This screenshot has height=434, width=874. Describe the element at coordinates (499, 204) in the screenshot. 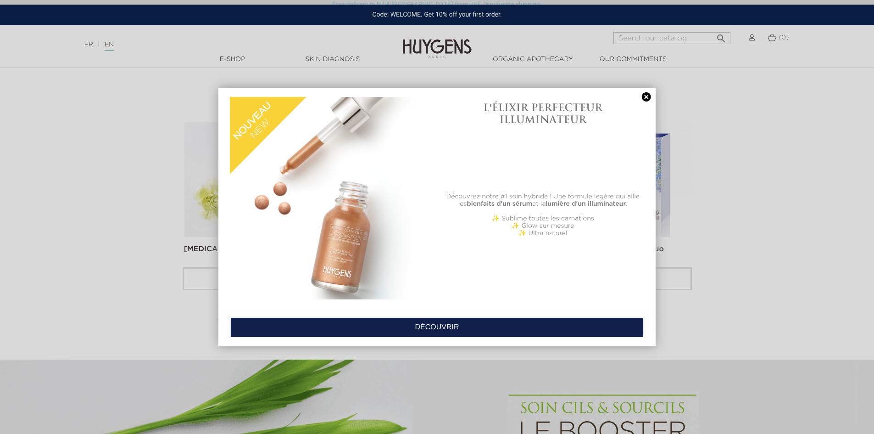

I see `b: bienfaits d'un sérum` at that location.